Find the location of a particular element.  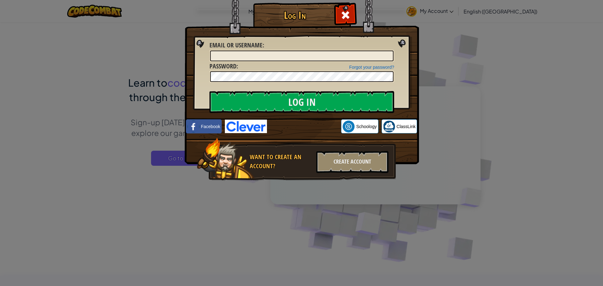

span: ClassLink is located at coordinates (406, 127).